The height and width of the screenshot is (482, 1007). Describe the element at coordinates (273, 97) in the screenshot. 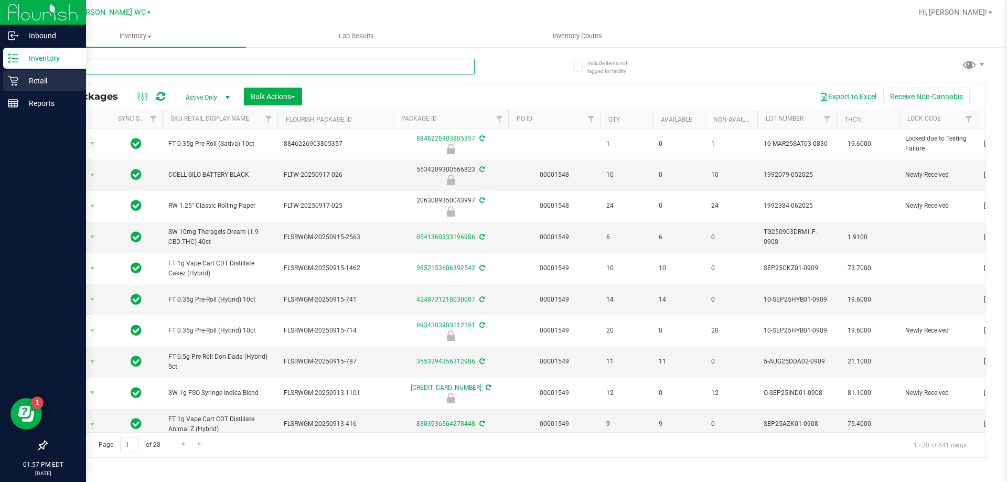

I see `button: Bulk Actions` at that location.